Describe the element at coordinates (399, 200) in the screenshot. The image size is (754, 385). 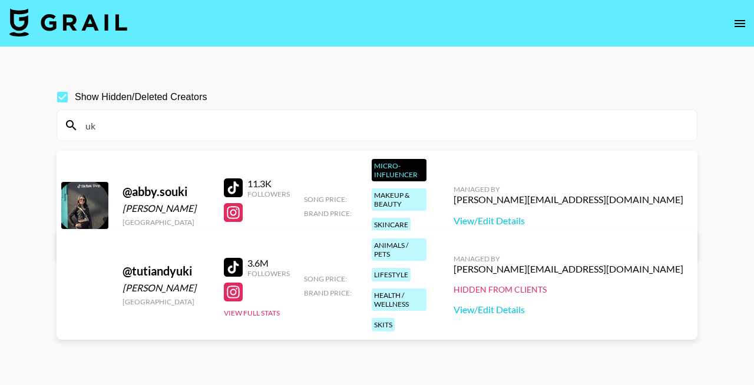
I see `div: makeup & beauty` at that location.